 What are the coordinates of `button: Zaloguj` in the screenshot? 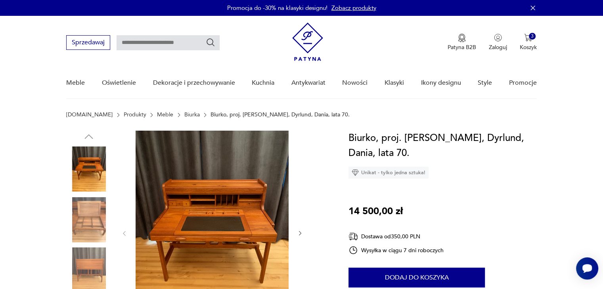 It's located at (498, 42).